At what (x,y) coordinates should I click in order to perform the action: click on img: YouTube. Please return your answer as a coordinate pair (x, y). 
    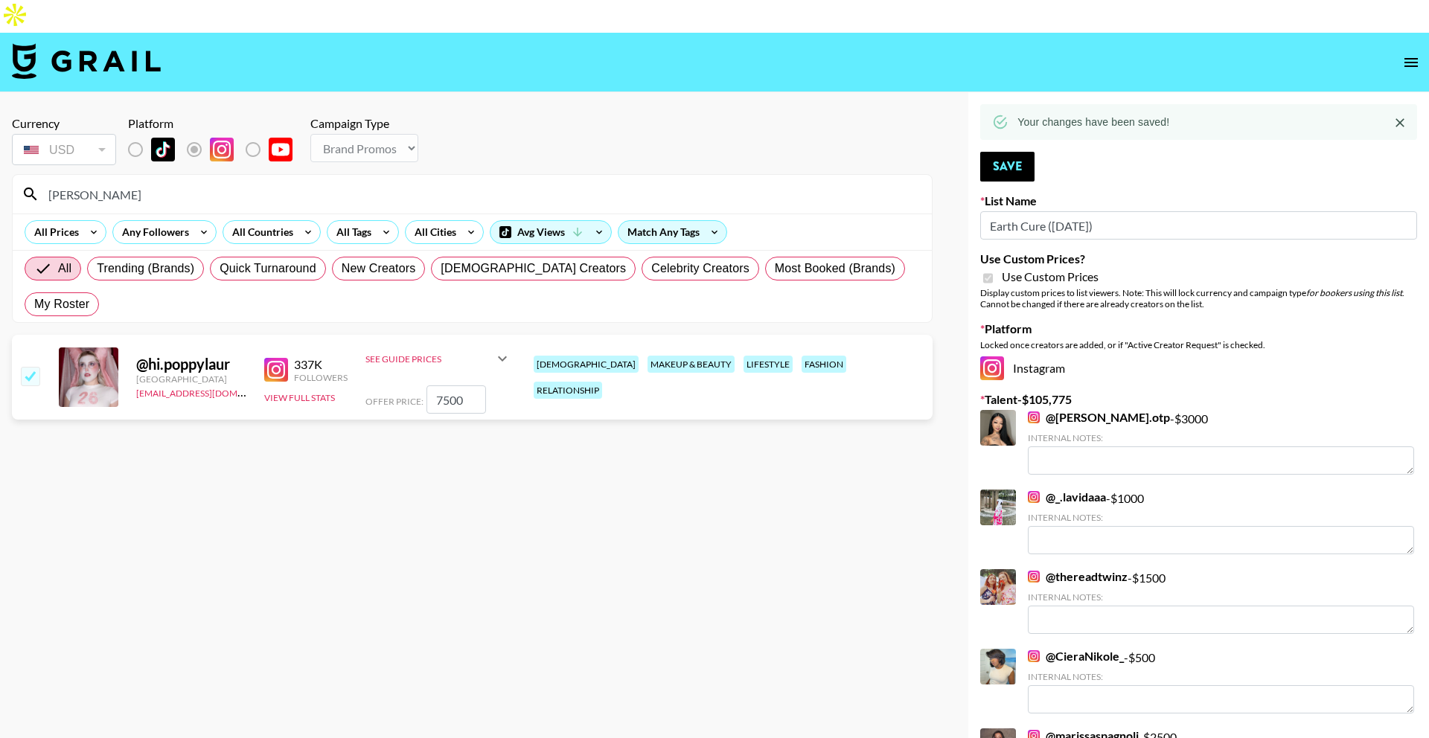
    Looking at the image, I should click on (281, 150).